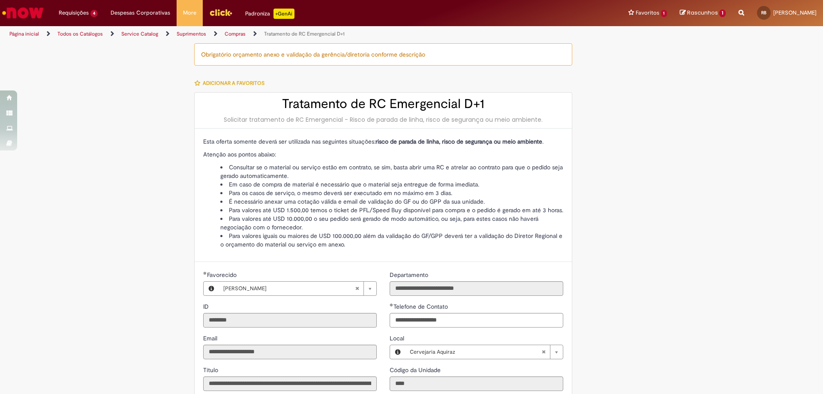 This screenshot has height=394, width=823. I want to click on button: Local, Visualizar este registro Cervejaria Aquiraz, so click(398, 352).